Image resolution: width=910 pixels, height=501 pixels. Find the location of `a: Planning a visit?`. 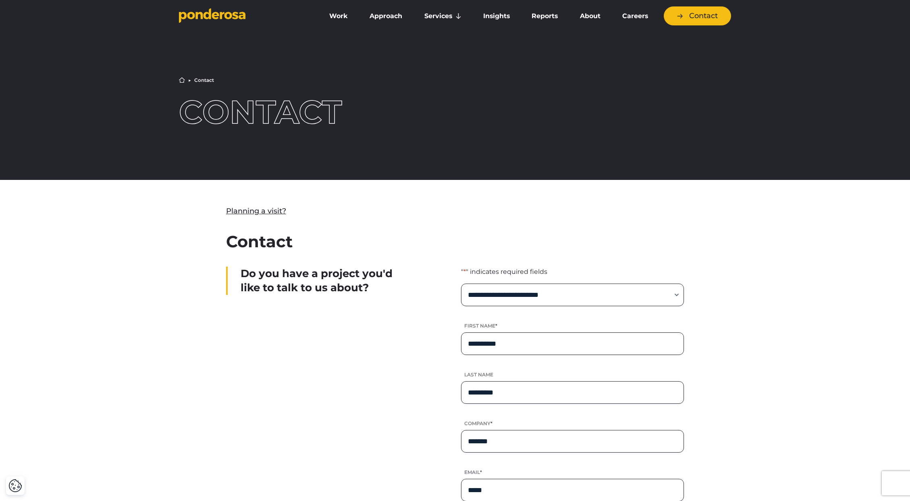

a: Planning a visit? is located at coordinates (256, 211).